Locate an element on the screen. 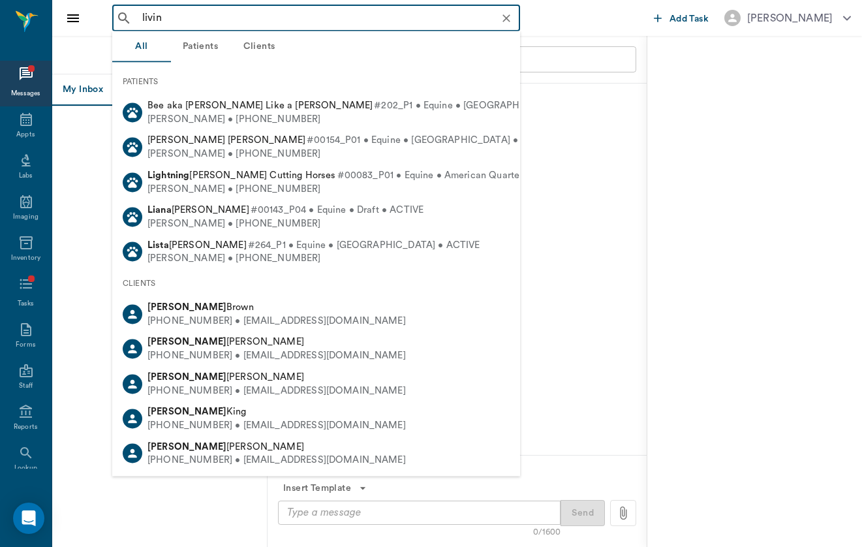  div: Imaging is located at coordinates (25, 217).